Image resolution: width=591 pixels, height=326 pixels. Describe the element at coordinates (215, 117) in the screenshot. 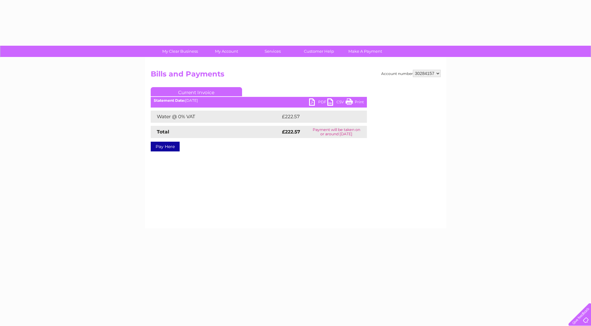

I see `td: Water @ 0% VAT` at that location.